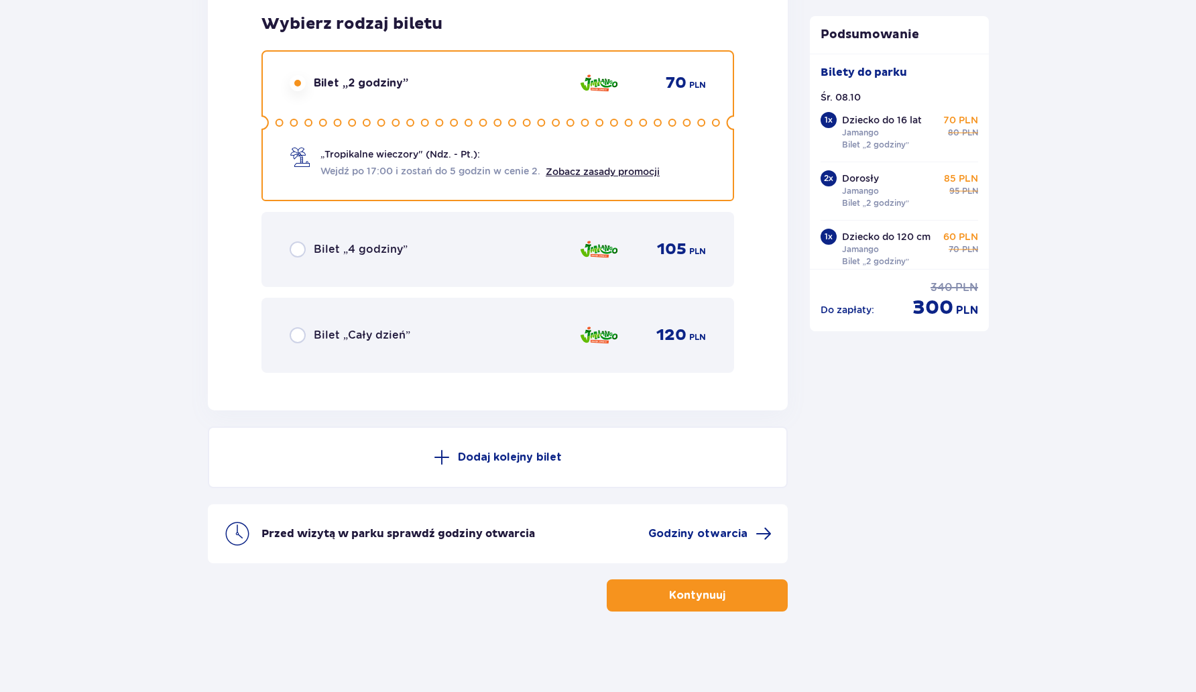 This screenshot has height=692, width=1196. What do you see at coordinates (961, 237) in the screenshot?
I see `p: 60 PLN` at bounding box center [961, 237].